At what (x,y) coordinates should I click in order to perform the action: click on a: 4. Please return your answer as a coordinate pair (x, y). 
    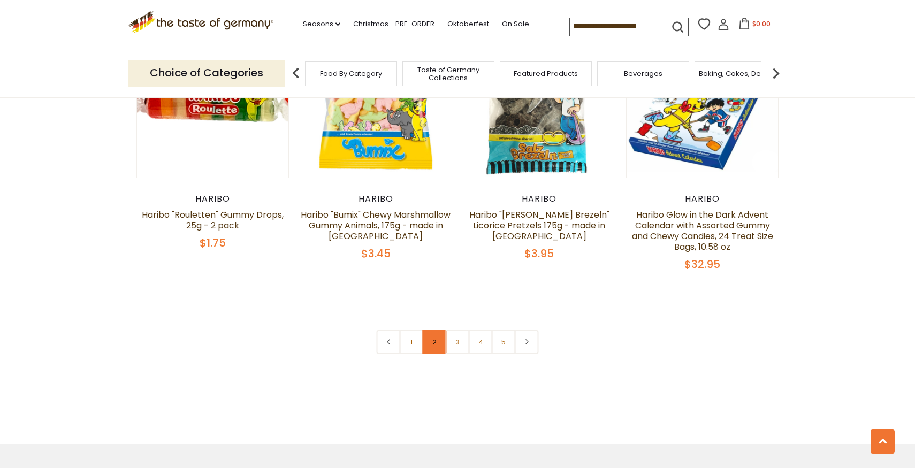
    Looking at the image, I should click on (481, 342).